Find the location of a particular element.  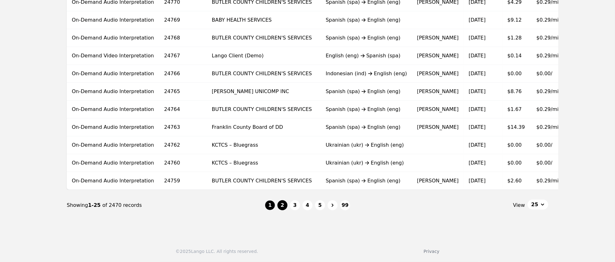

td: $0.14 is located at coordinates (517, 56).